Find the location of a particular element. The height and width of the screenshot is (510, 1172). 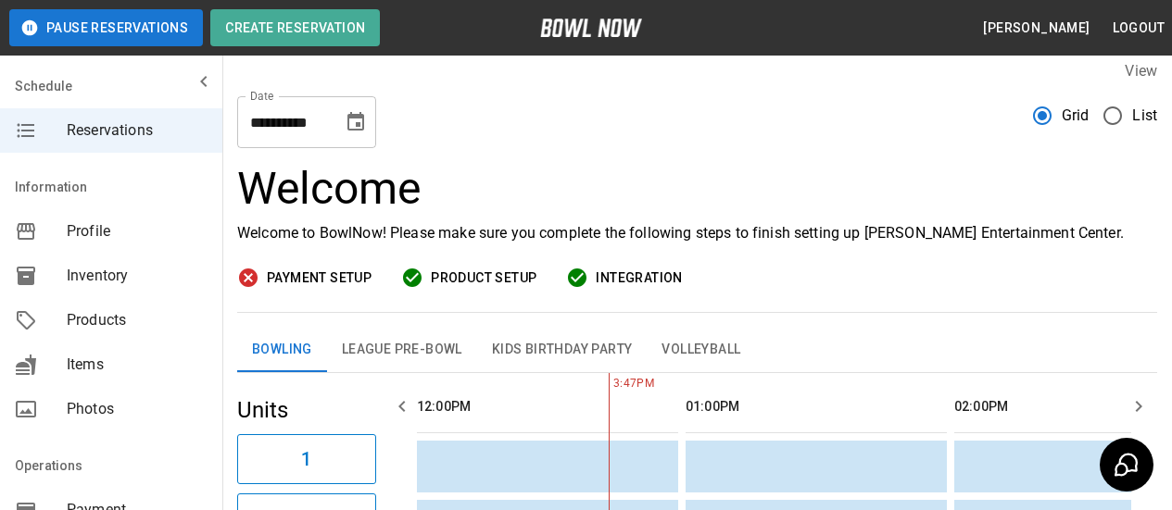

th: 12:00PM is located at coordinates (547, 407).